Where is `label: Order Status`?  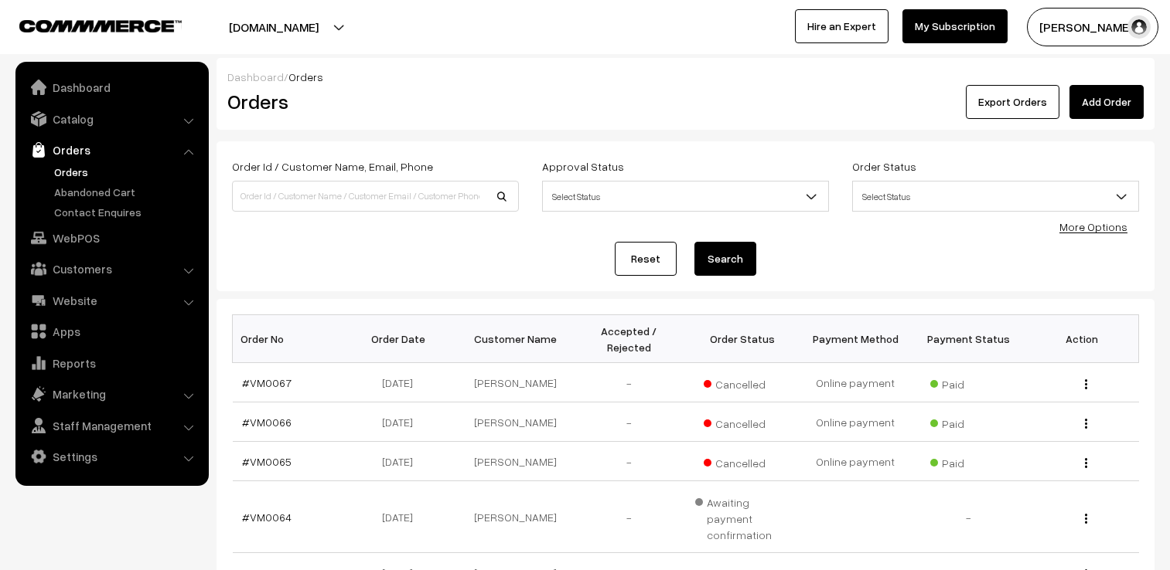
label: Order Status is located at coordinates (884, 166).